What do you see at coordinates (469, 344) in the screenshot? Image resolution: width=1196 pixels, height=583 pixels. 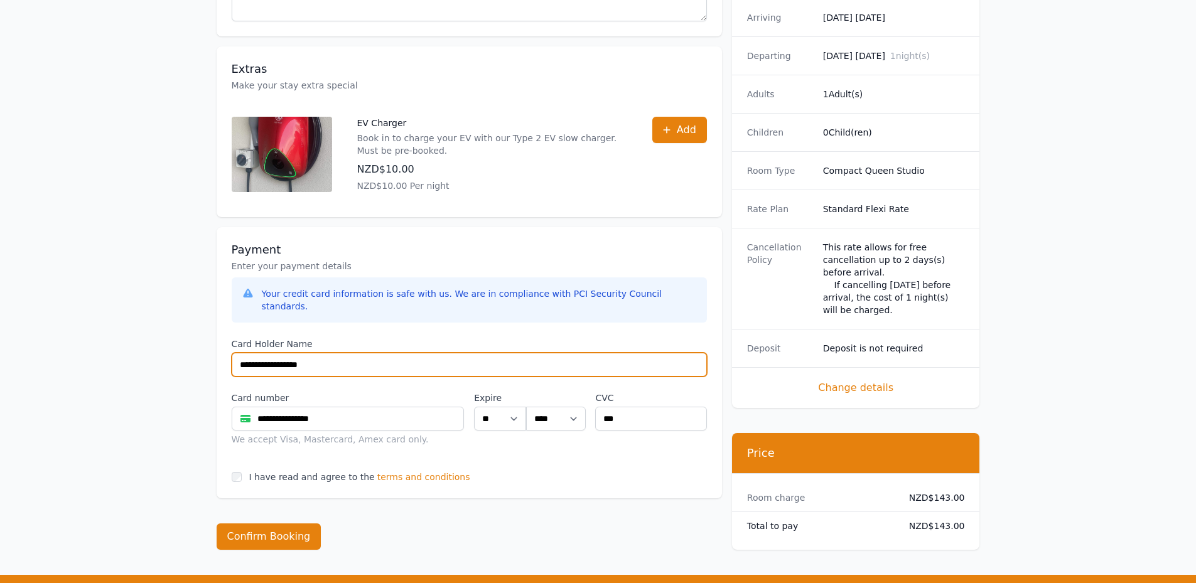 I see `label: Card Holder Name` at bounding box center [469, 344].